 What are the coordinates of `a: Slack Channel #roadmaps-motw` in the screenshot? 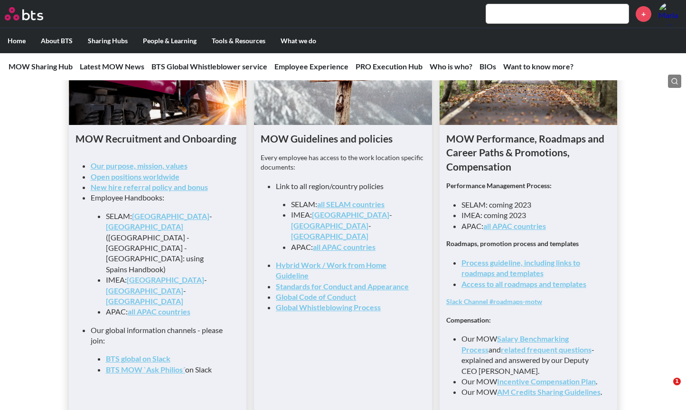 It's located at (494, 301).